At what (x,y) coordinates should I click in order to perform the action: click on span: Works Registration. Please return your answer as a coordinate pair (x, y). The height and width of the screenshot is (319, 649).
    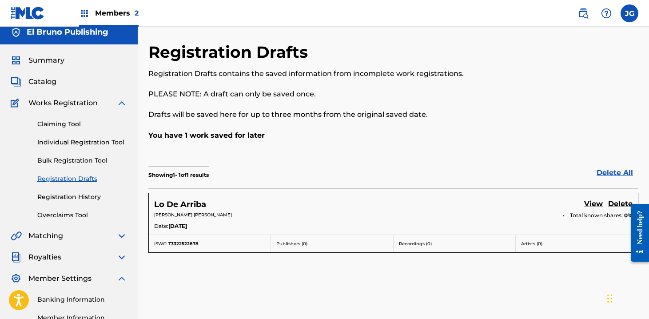
    Looking at the image, I should click on (63, 103).